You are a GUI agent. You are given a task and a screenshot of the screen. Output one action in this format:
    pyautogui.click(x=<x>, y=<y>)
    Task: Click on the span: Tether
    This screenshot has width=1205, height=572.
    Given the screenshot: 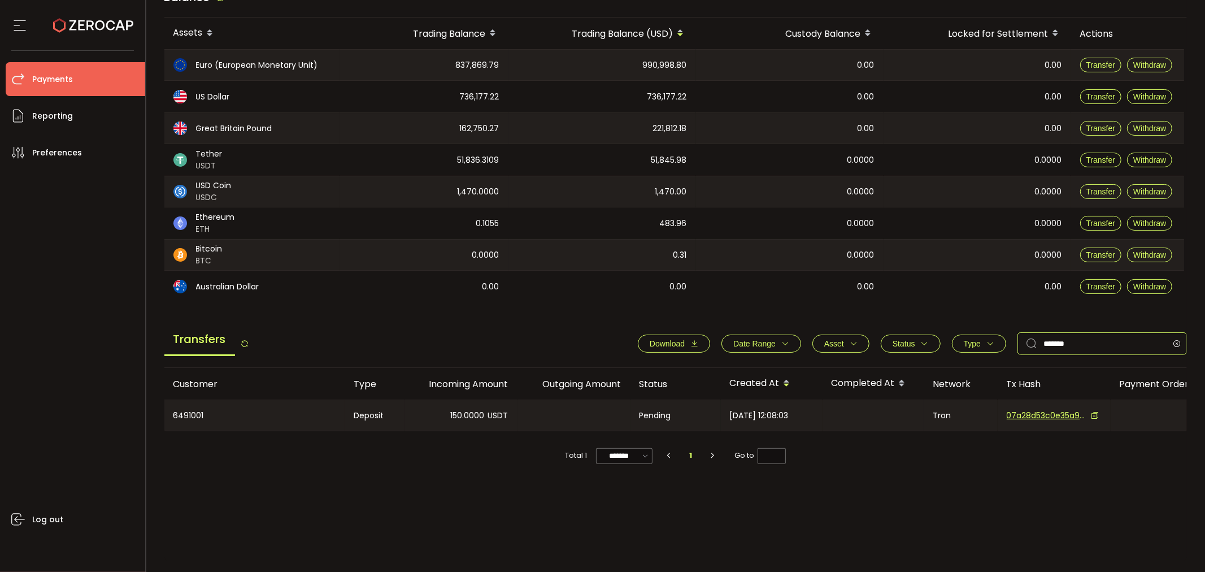 What is the action you would take?
    pyautogui.click(x=209, y=154)
    